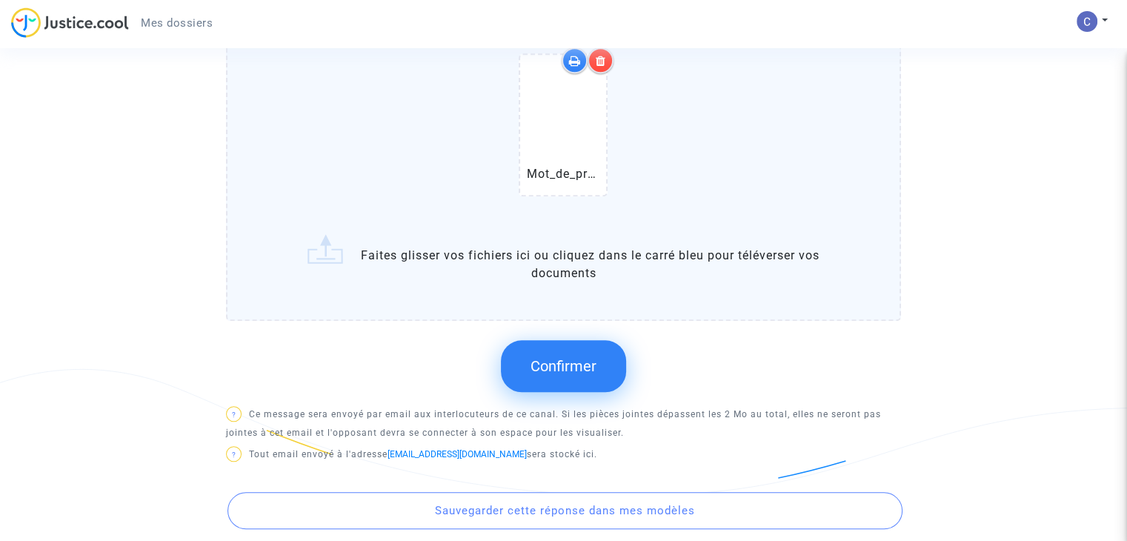 This screenshot has width=1127, height=541. Describe the element at coordinates (563, 424) in the screenshot. I see `p: Ce message sera envoyé par email aux interlocuteurs de ce canal. Si les pièces jointes dépassent ...` at that location.